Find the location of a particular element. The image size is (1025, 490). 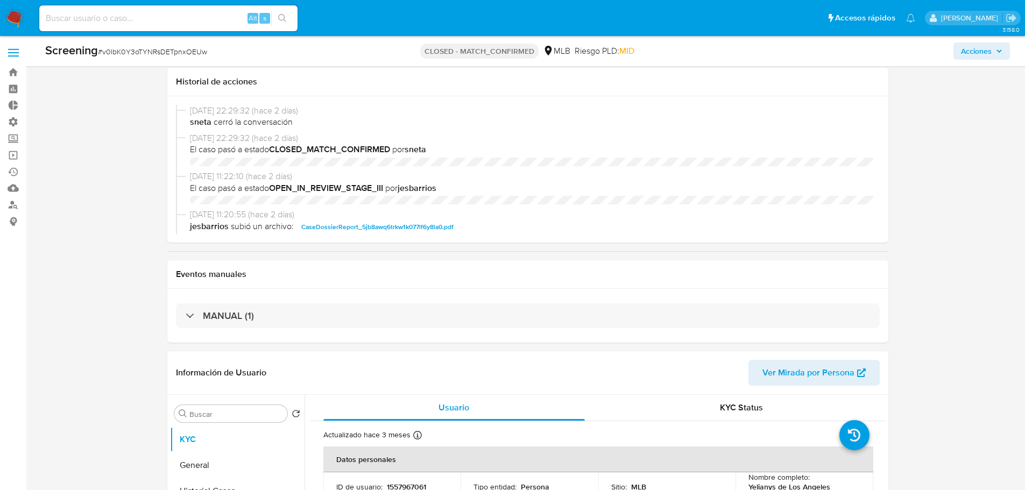

span: Usuario is located at coordinates (454, 407).